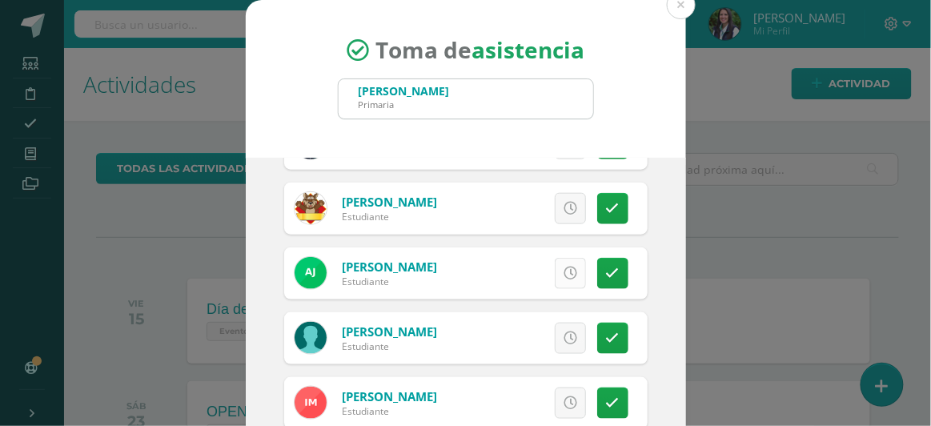 The height and width of the screenshot is (426, 931). I want to click on img: 7d23c3695f04aac6de360b010e4dd927.png, so click(311, 208).